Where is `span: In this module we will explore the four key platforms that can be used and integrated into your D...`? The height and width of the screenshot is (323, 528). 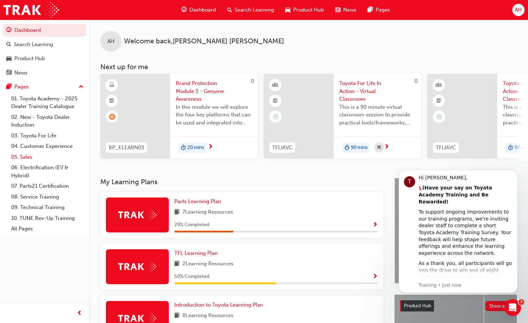 span: In this module we will explore the four key platforms that can be used and integrated into your D... is located at coordinates (214, 115).